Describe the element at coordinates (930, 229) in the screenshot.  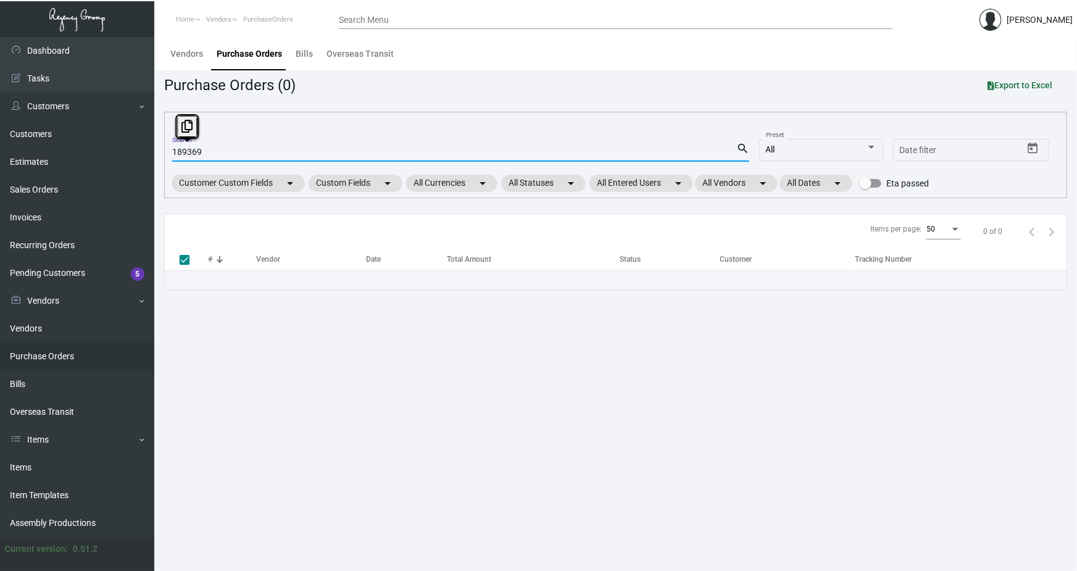
I see `span: 50` at that location.